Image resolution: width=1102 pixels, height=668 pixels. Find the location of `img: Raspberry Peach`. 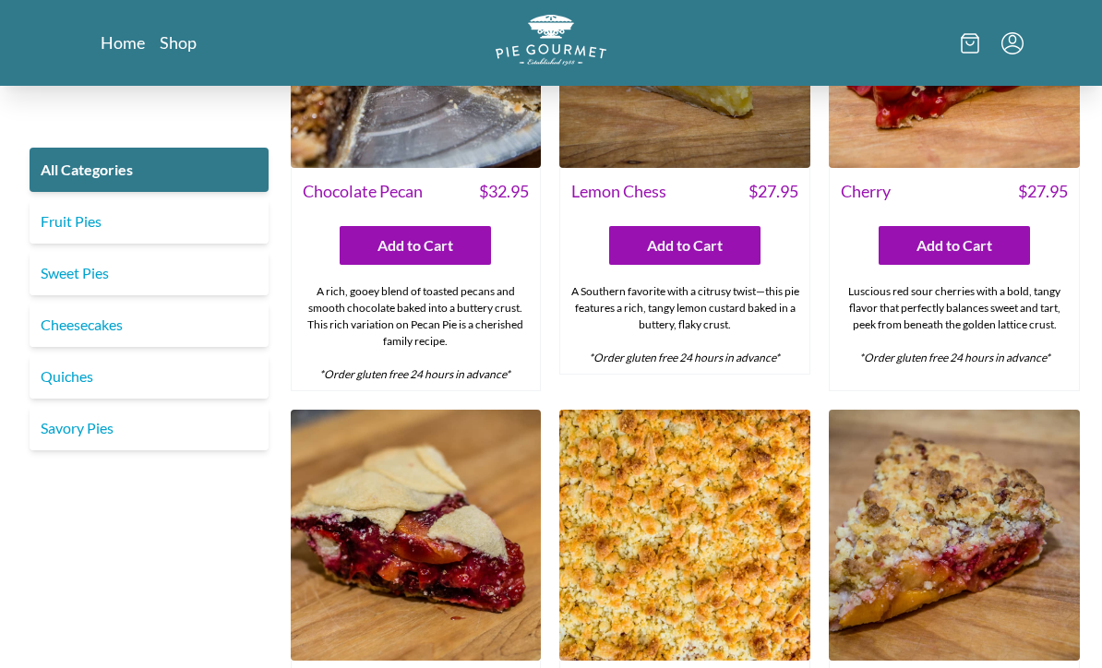

img: Raspberry Peach is located at coordinates (954, 535).